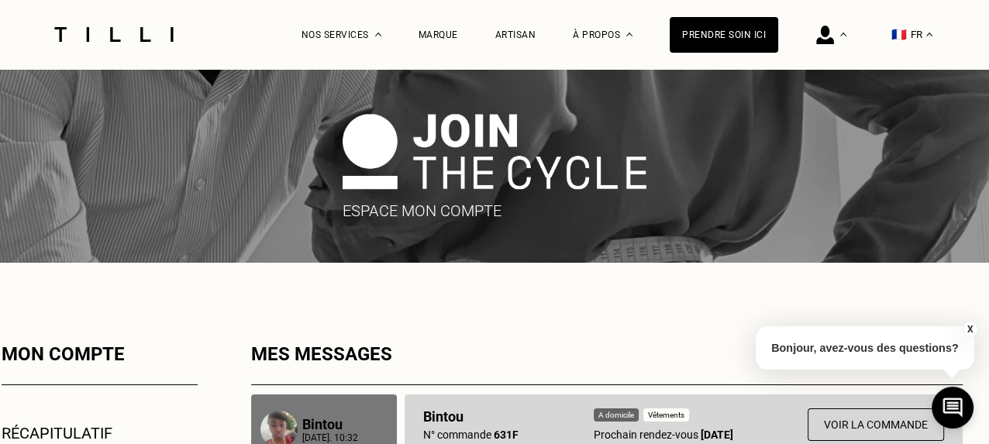 The image size is (989, 444). What do you see at coordinates (57, 433) in the screenshot?
I see `a: Récapitulatif` at bounding box center [57, 433].